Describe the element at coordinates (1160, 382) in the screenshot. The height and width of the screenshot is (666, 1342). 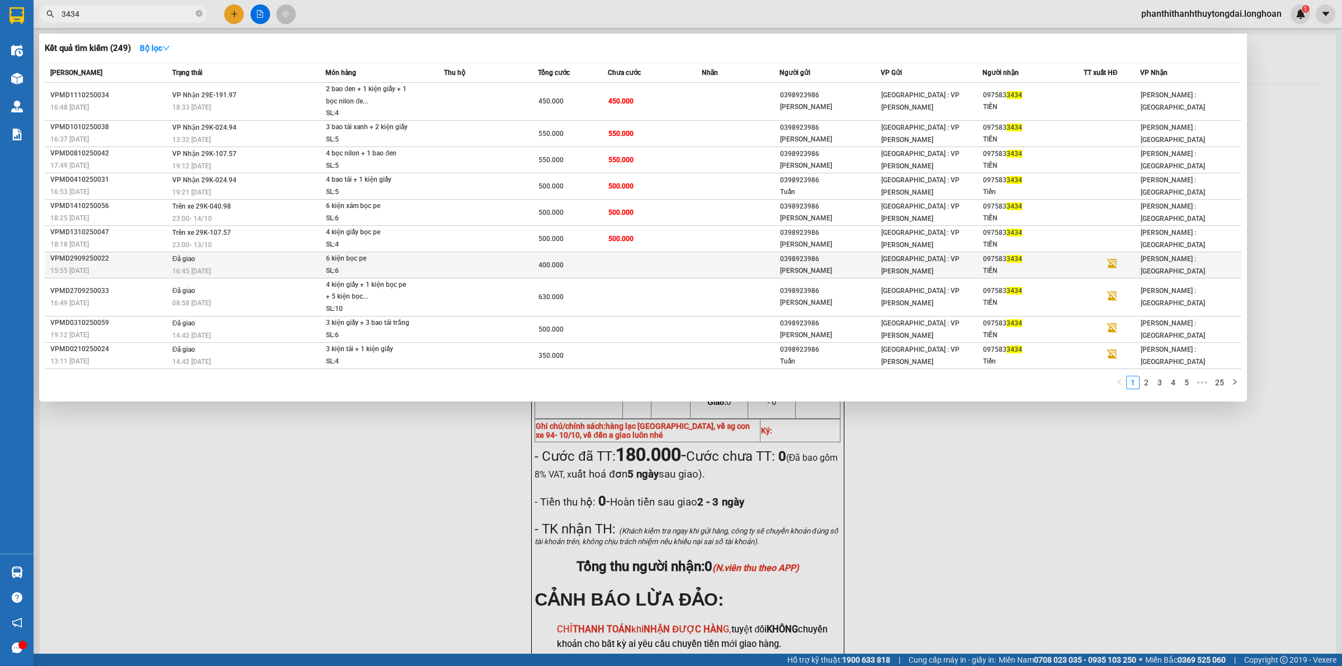
I see `li: 3` at that location.